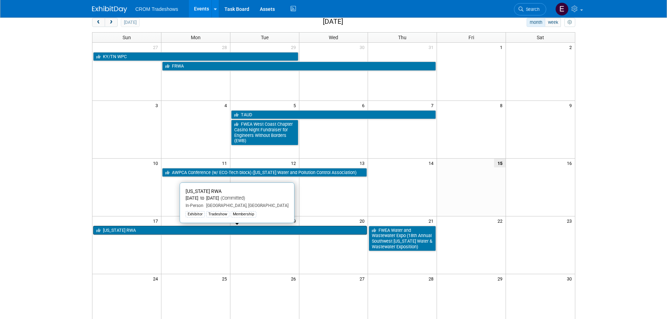  I want to click on a: TAUD, so click(334, 115).